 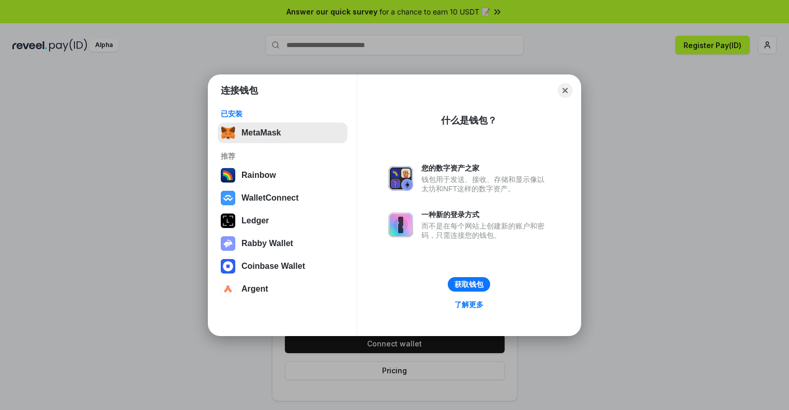 What do you see at coordinates (485, 168) in the screenshot?
I see `div: 您的数字资产之家` at bounding box center [485, 168].